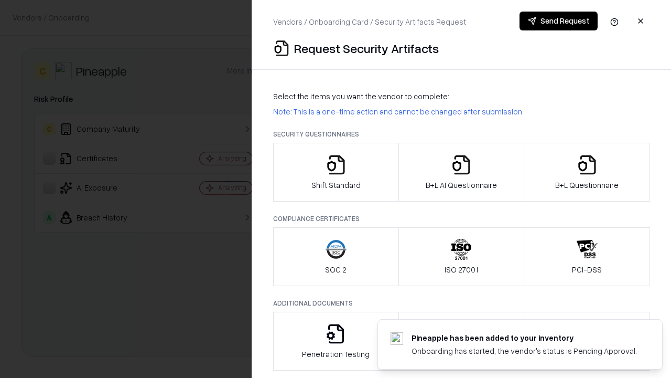 The height and width of the screenshot is (378, 671). What do you see at coordinates (336, 269) in the screenshot?
I see `p: SOC 2` at bounding box center [336, 269].